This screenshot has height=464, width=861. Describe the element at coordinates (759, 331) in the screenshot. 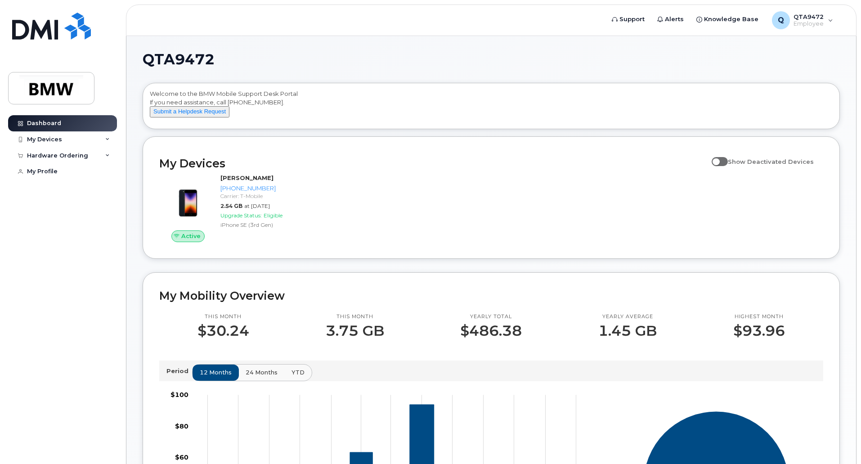

I see `p: $93.96` at that location.